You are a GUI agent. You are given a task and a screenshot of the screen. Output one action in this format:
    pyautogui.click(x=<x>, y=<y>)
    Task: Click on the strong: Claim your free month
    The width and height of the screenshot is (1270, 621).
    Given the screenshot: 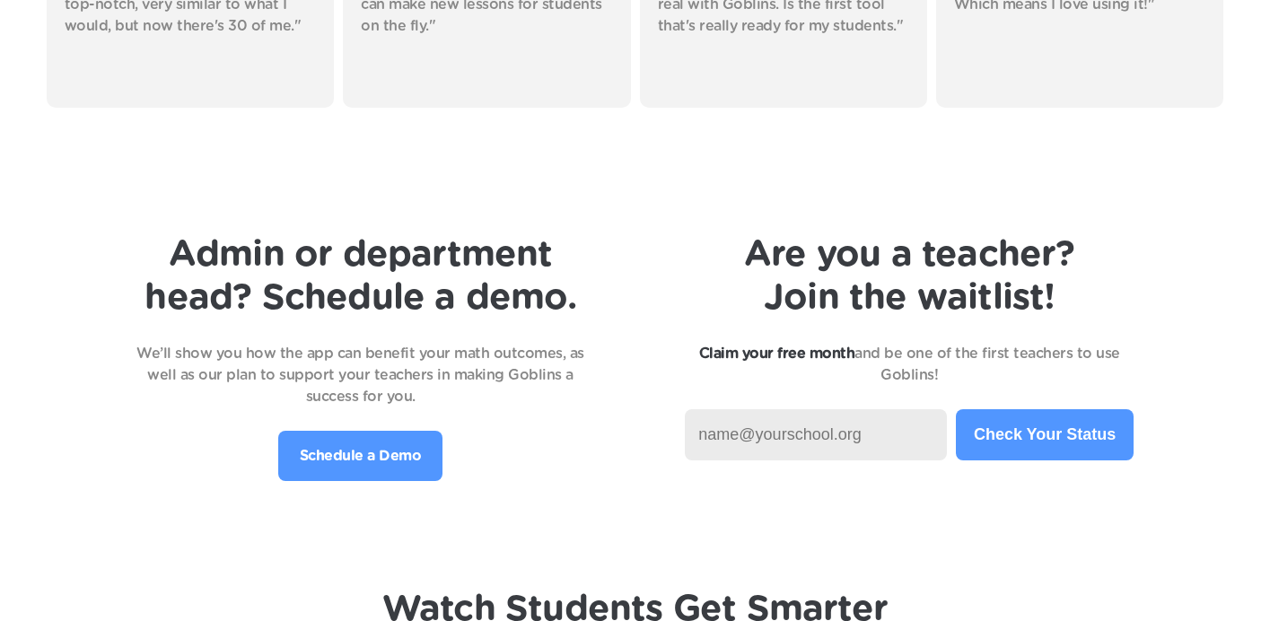 What is the action you would take?
    pyautogui.click(x=777, y=354)
    